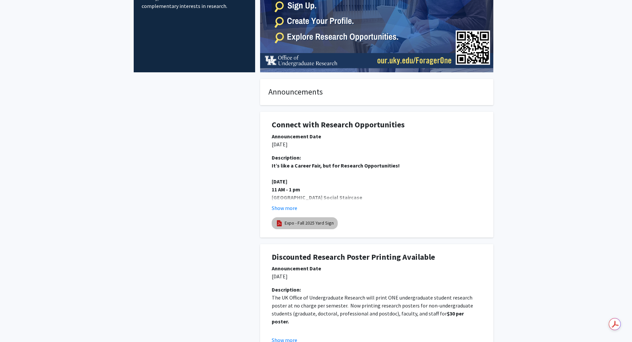 This screenshot has width=632, height=342. Describe the element at coordinates (279, 223) in the screenshot. I see `img: pdf_icon.png` at that location.